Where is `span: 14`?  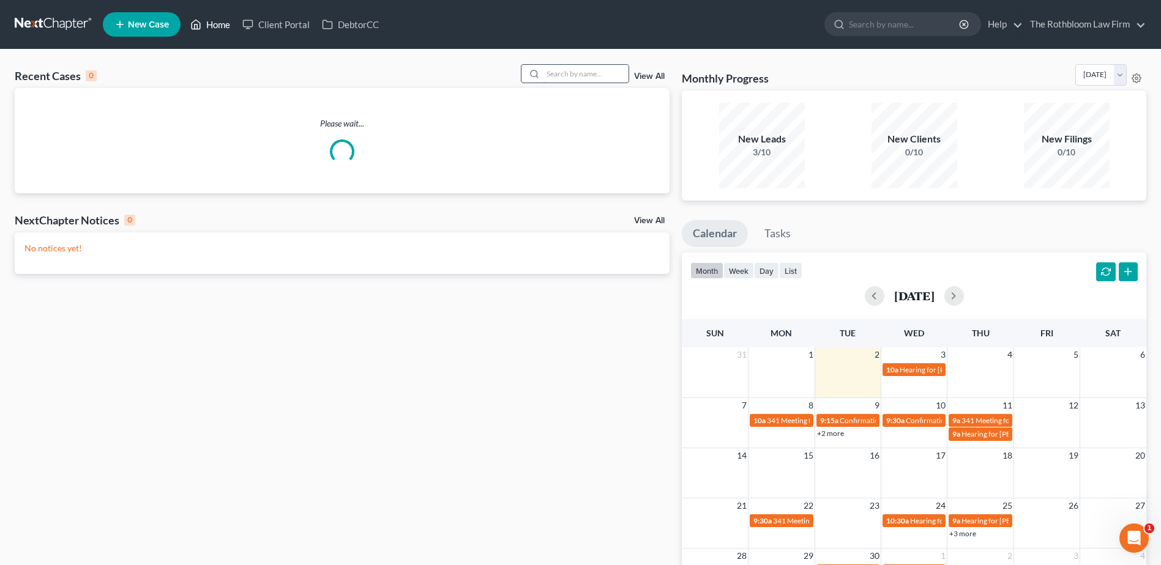 span: 14 is located at coordinates (742, 456).